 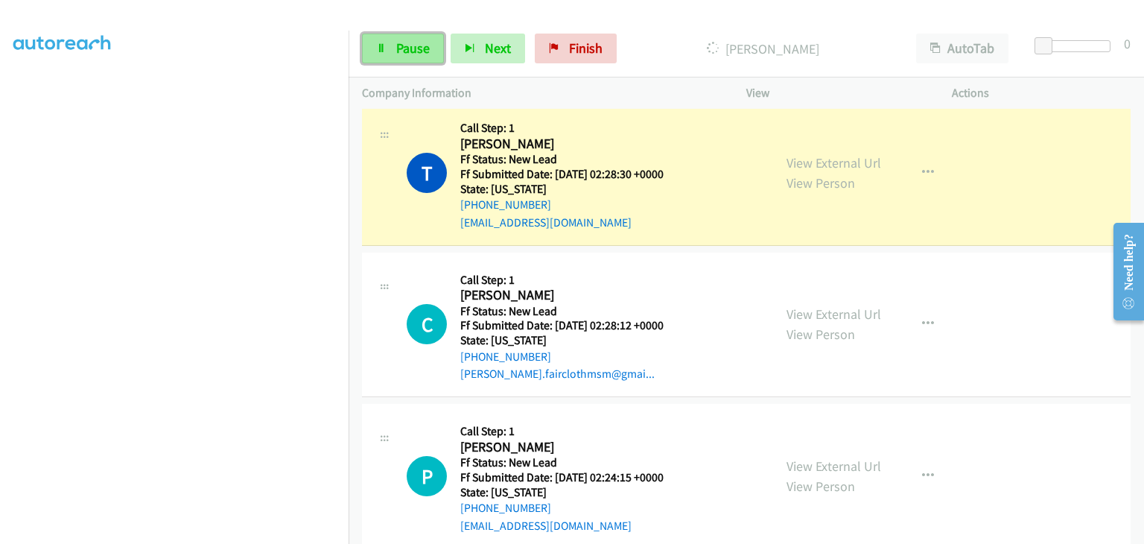 What do you see at coordinates (27, 50) in the screenshot?
I see `div: Need help?` at bounding box center [27, 50].